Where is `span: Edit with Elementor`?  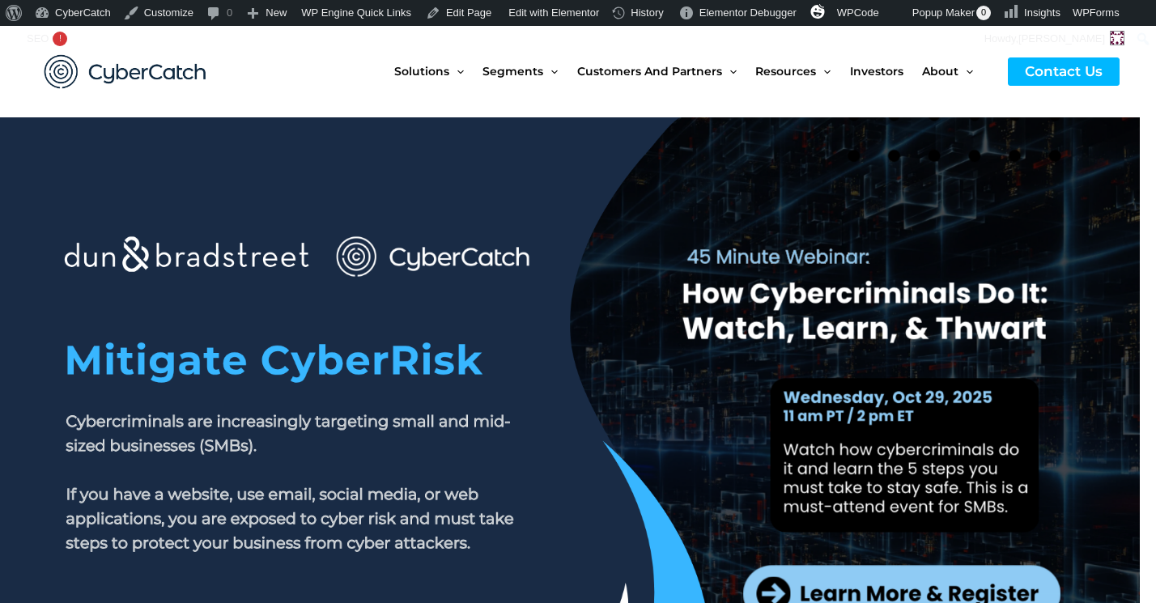 span: Edit with Elementor is located at coordinates (554, 12).